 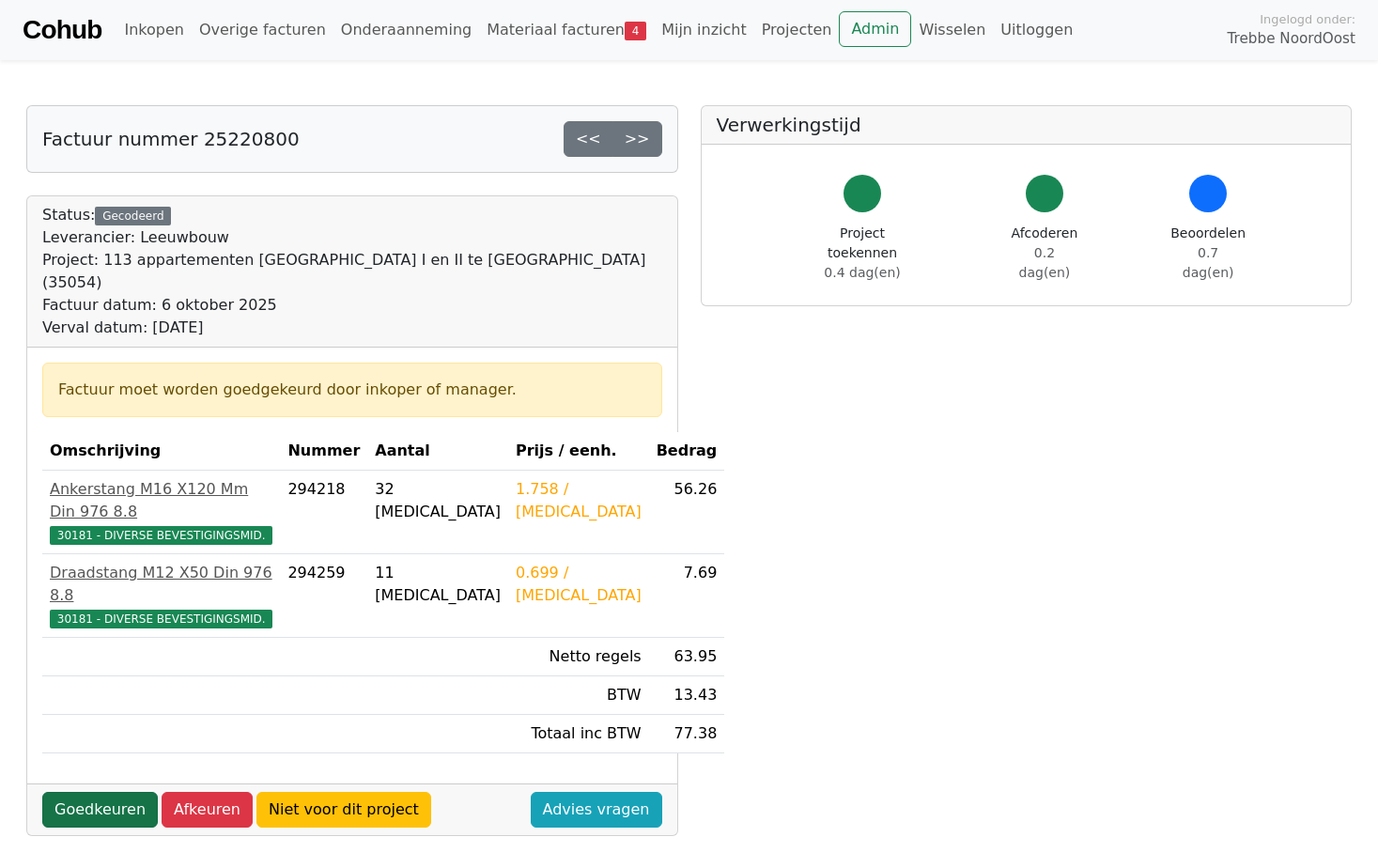 What do you see at coordinates (1208, 253) in the screenshot?
I see `div: Beoordelen` at bounding box center [1208, 253].